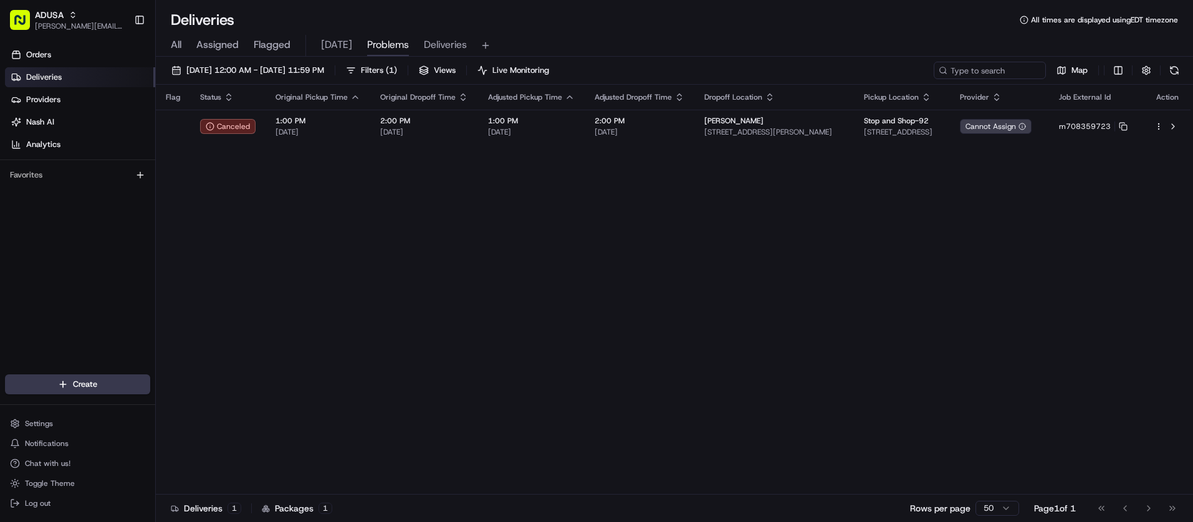 Image resolution: width=1193 pixels, height=522 pixels. Describe the element at coordinates (25, 25) in the screenshot. I see `img: Nash` at that location.